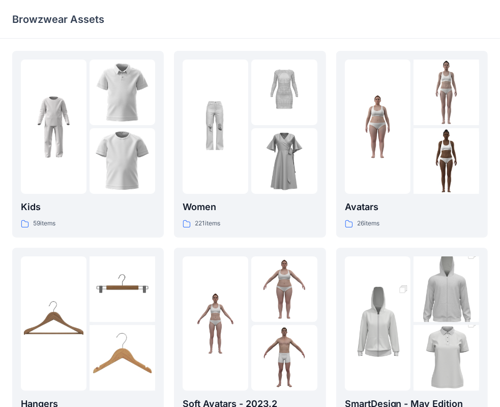 This screenshot has height=407, width=500. Describe the element at coordinates (88, 144) in the screenshot. I see `a: folder 1folder 2folder 3Kids59items` at that location.